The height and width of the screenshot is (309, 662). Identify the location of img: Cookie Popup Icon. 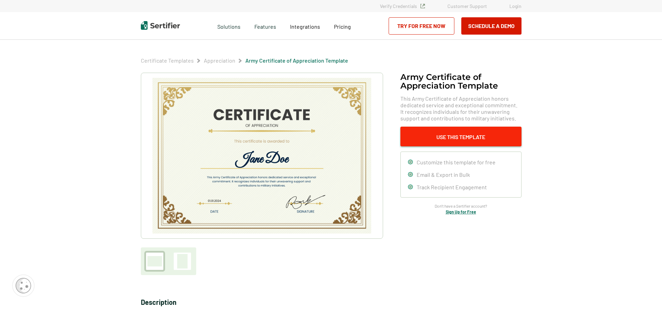
(23, 286).